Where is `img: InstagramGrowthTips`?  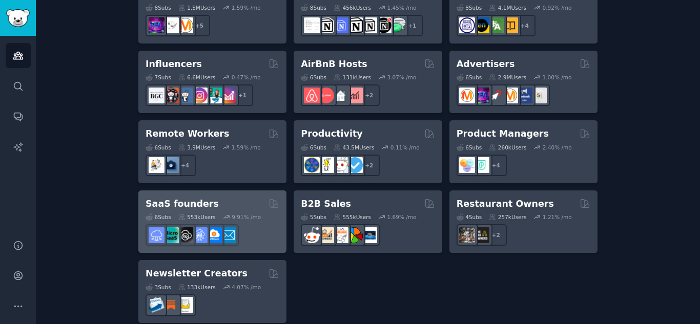
img: InstagramGrowthTips is located at coordinates (228, 95).